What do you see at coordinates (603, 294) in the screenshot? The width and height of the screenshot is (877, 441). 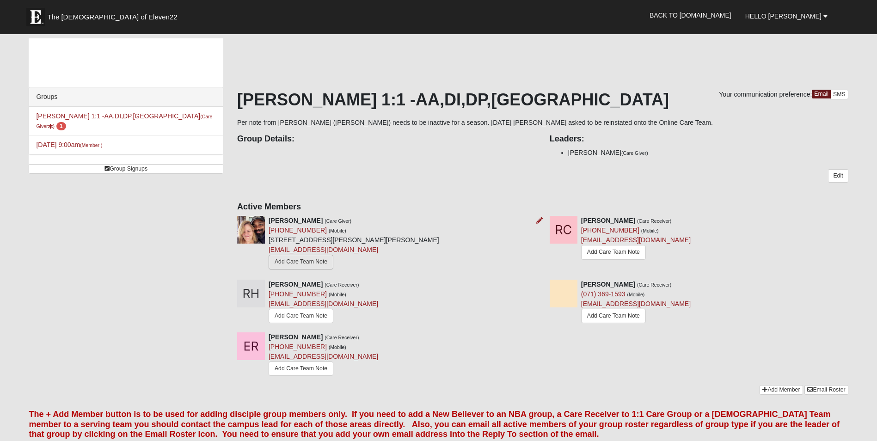 I see `a: (071) 369-1593` at bounding box center [603, 294].